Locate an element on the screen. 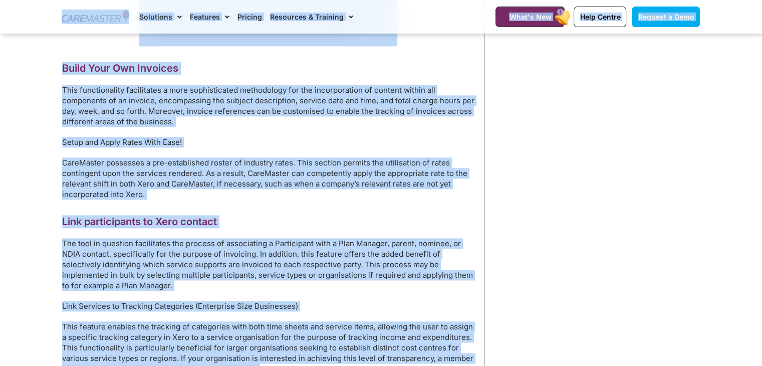 The height and width of the screenshot is (366, 762). a: What's New is located at coordinates (530, 17).